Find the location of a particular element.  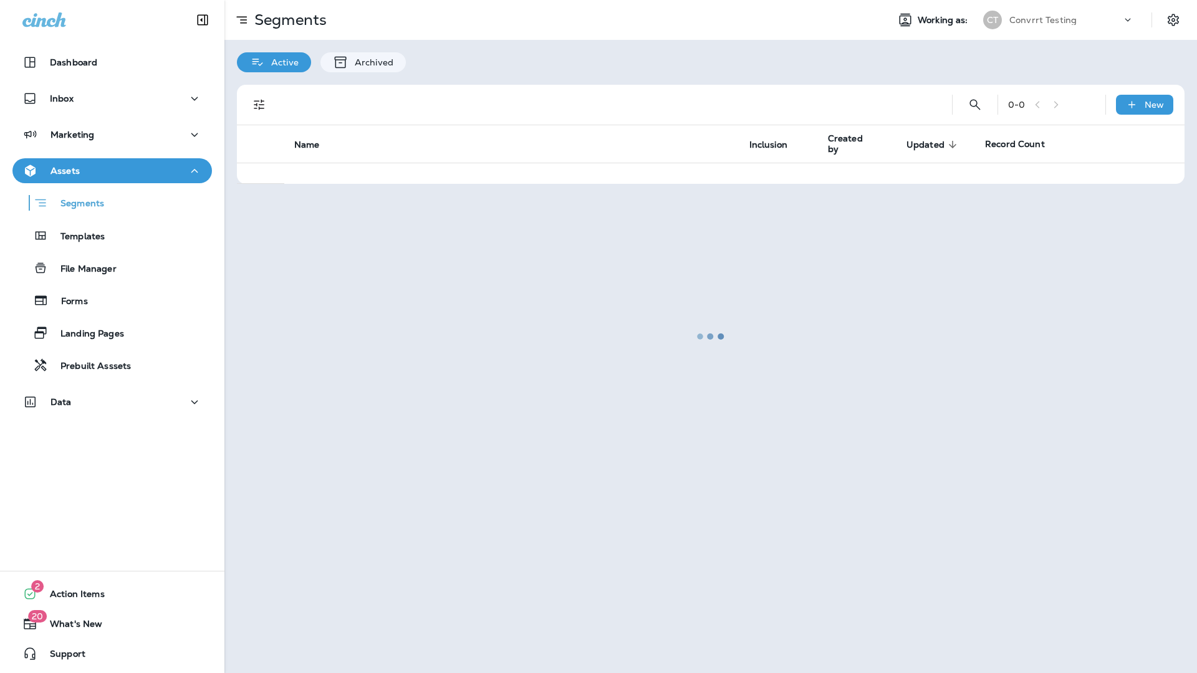

p: Inbox is located at coordinates (62, 98).